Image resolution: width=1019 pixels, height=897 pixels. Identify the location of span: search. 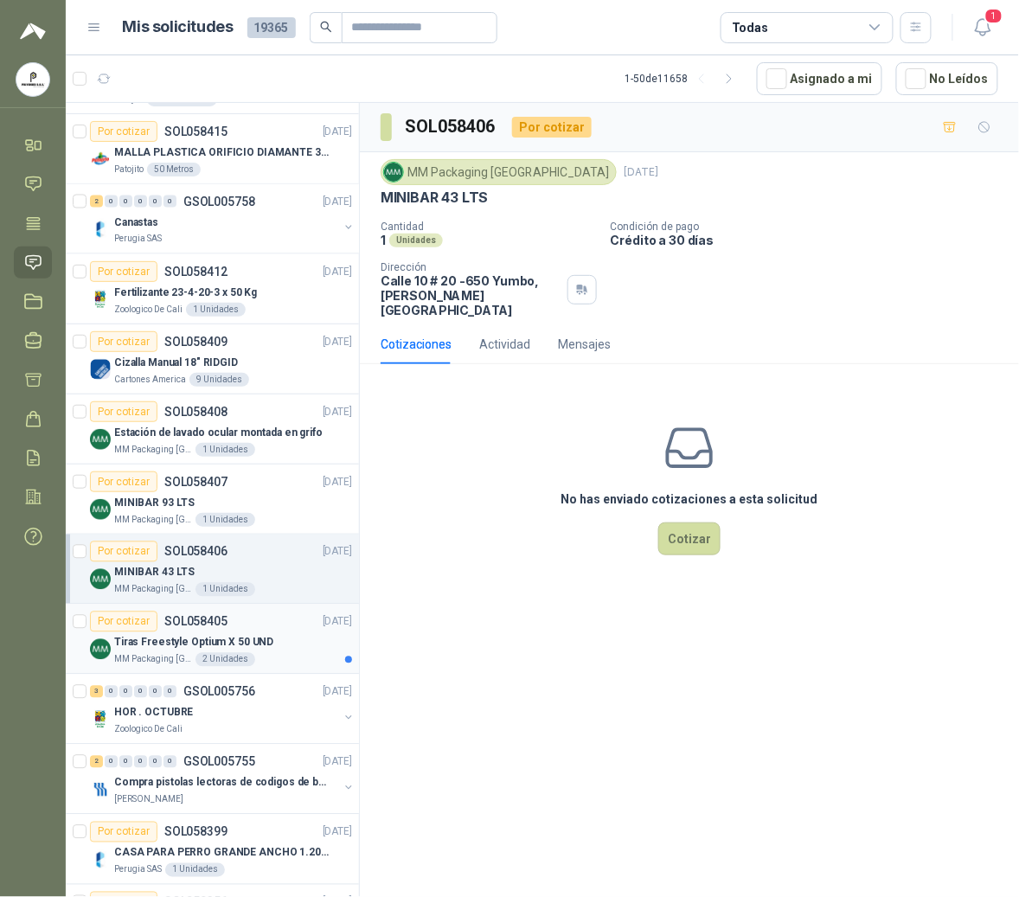
(326, 27).